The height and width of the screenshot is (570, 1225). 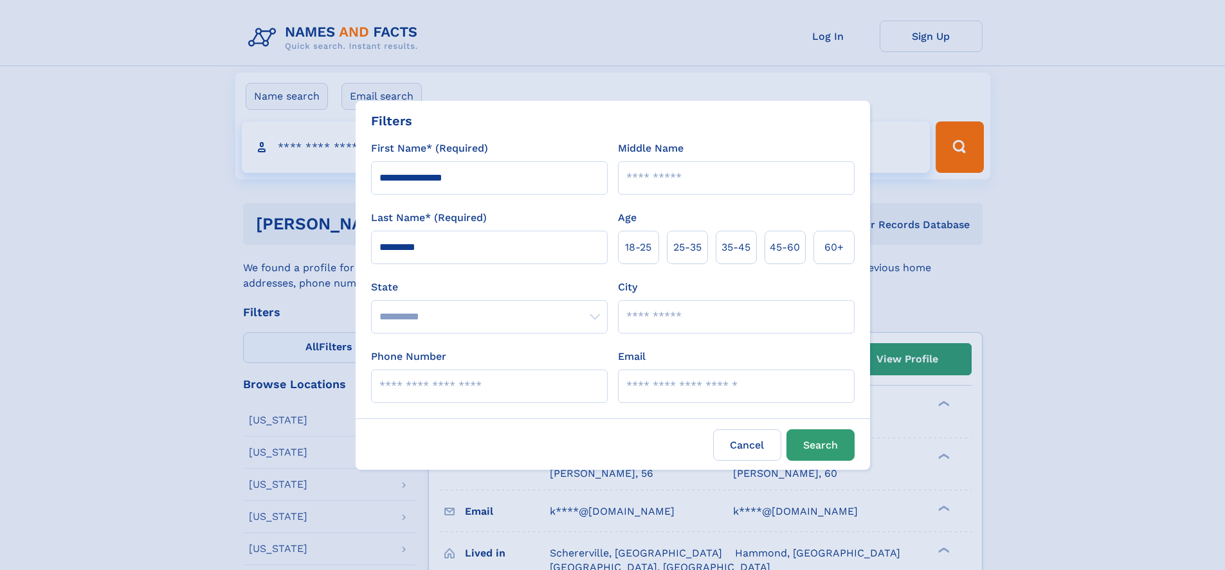 I want to click on label: City, so click(x=628, y=287).